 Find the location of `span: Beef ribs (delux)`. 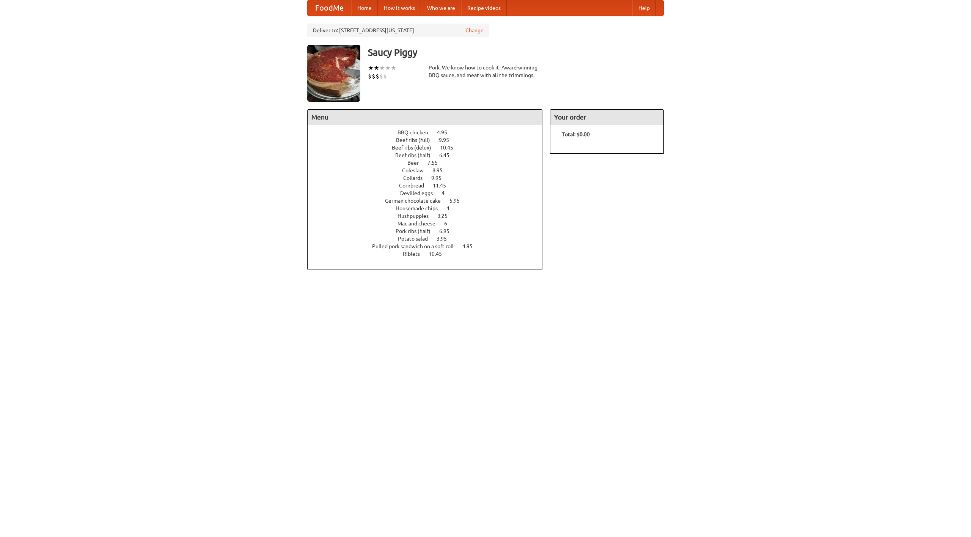

span: Beef ribs (delux) is located at coordinates (415, 148).